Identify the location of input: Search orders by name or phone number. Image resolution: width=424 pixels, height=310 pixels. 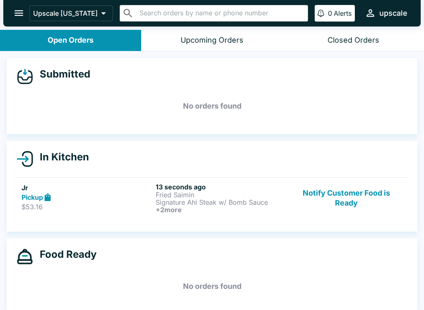
(221, 13).